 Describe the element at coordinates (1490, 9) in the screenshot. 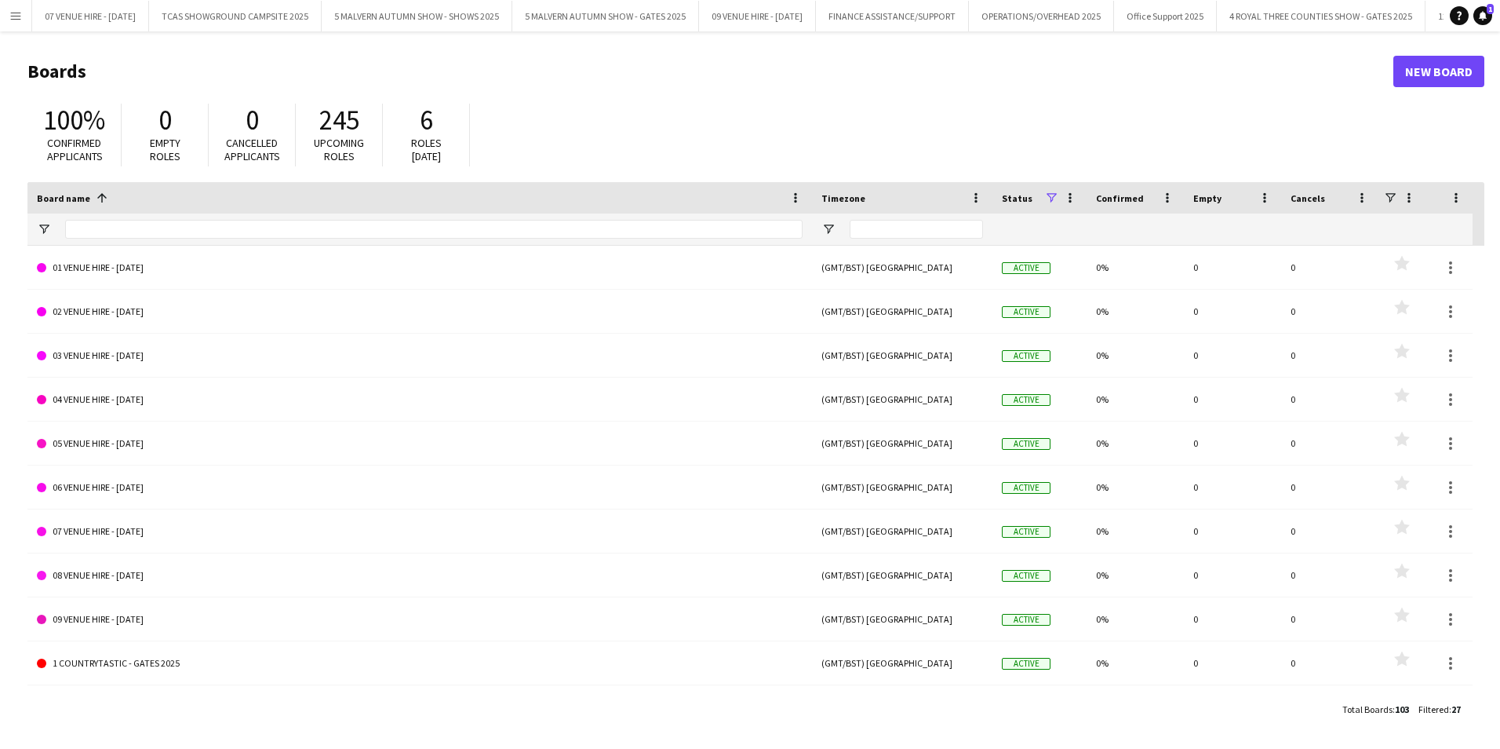

I see `span: 1` at that location.